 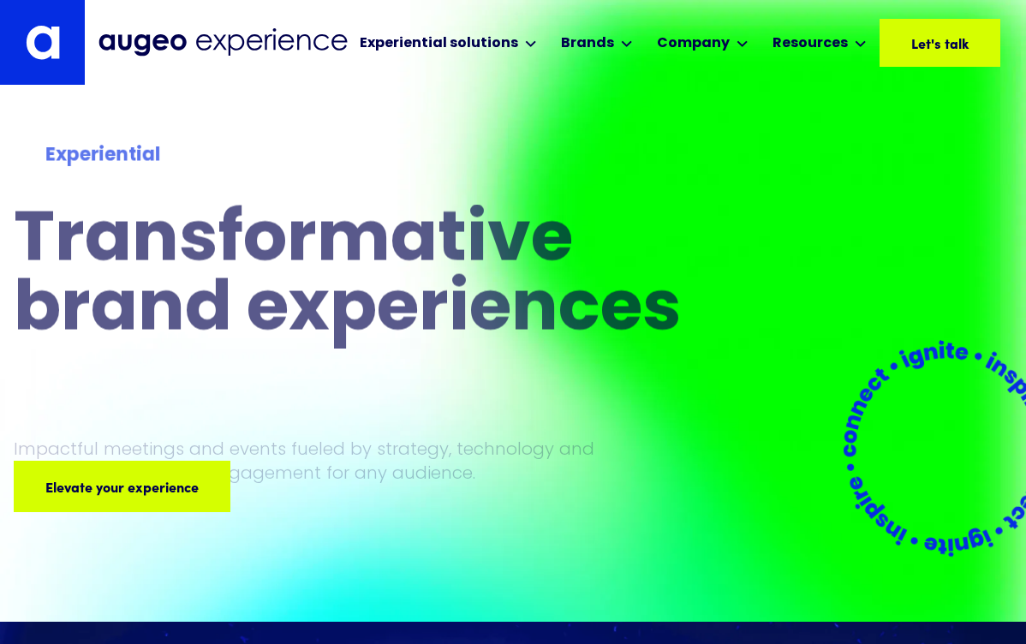 I want to click on div: Brands, so click(x=587, y=44).